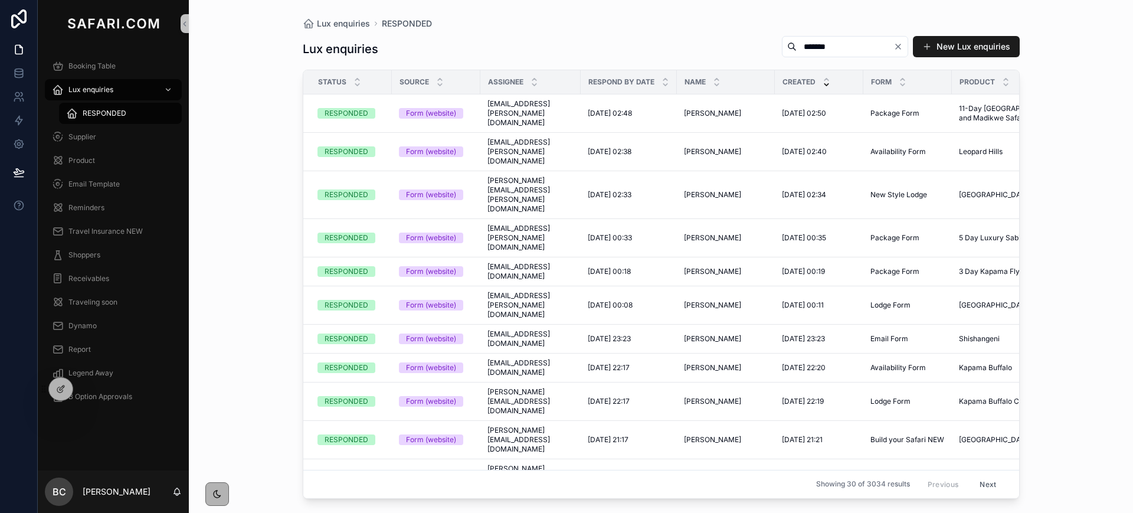  Describe the element at coordinates (908, 152) in the screenshot. I see `a: Availability Form` at that location.